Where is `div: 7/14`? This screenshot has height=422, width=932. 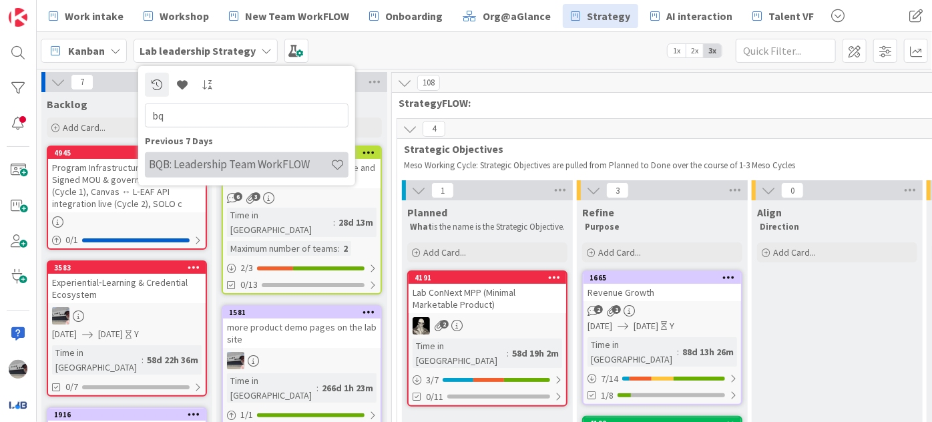
div: 7/14 is located at coordinates (662, 379).